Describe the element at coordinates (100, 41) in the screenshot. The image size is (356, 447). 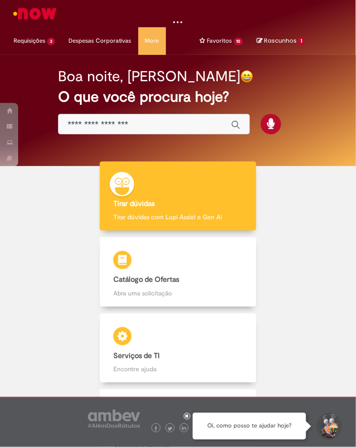
I see `a: Despesas Corporativas :` at that location.